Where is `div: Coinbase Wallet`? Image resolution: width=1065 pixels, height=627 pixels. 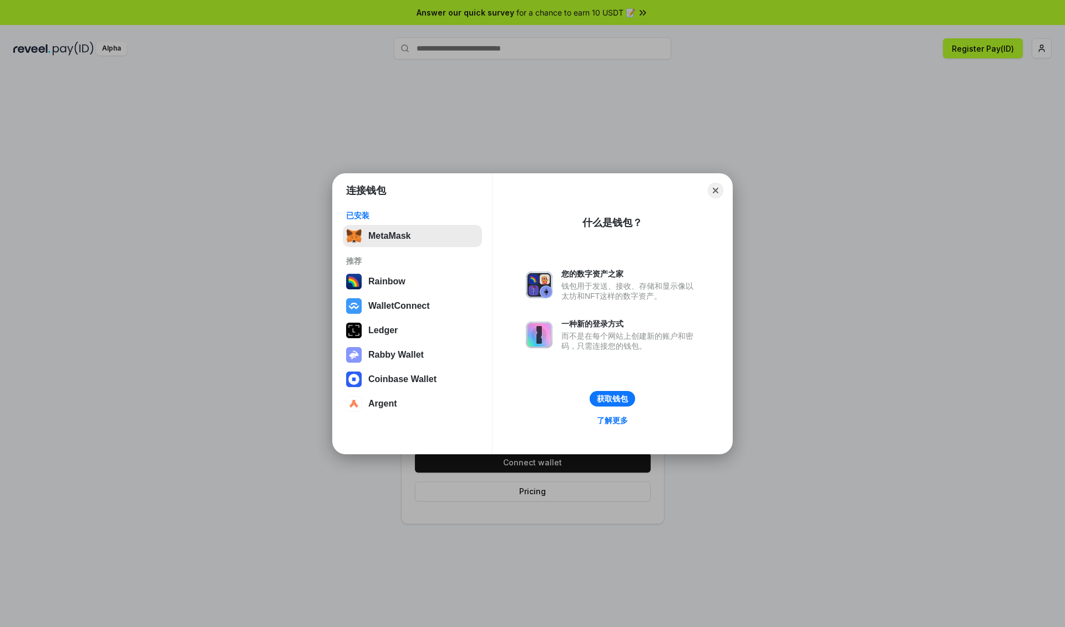 div: Coinbase Wallet is located at coordinates (402, 379).